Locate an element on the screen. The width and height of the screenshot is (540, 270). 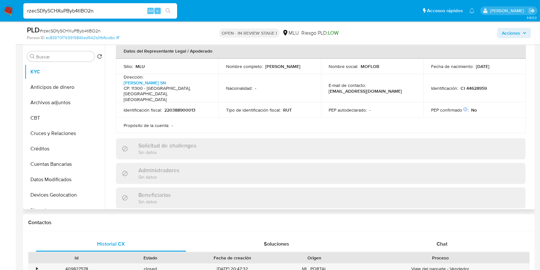
h3: Solicitud de challenges is located at coordinates (167, 145).